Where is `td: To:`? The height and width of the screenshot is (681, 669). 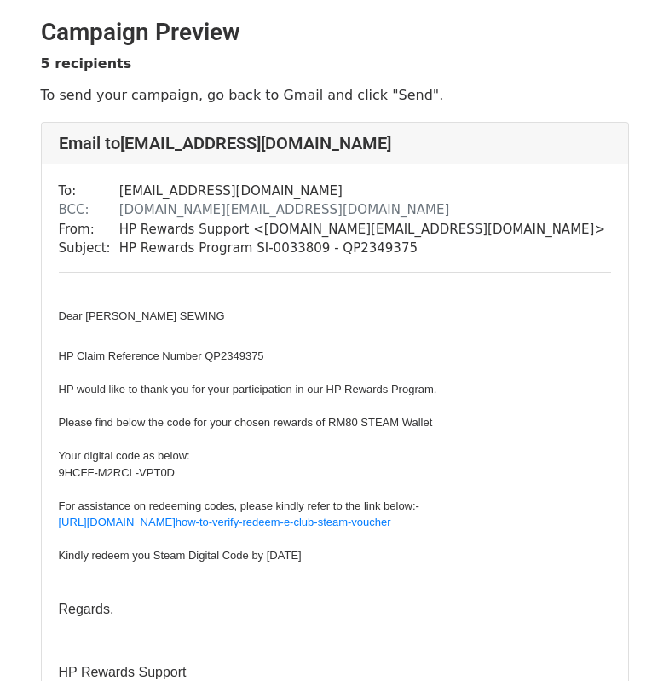
td: To: is located at coordinates (89, 191).